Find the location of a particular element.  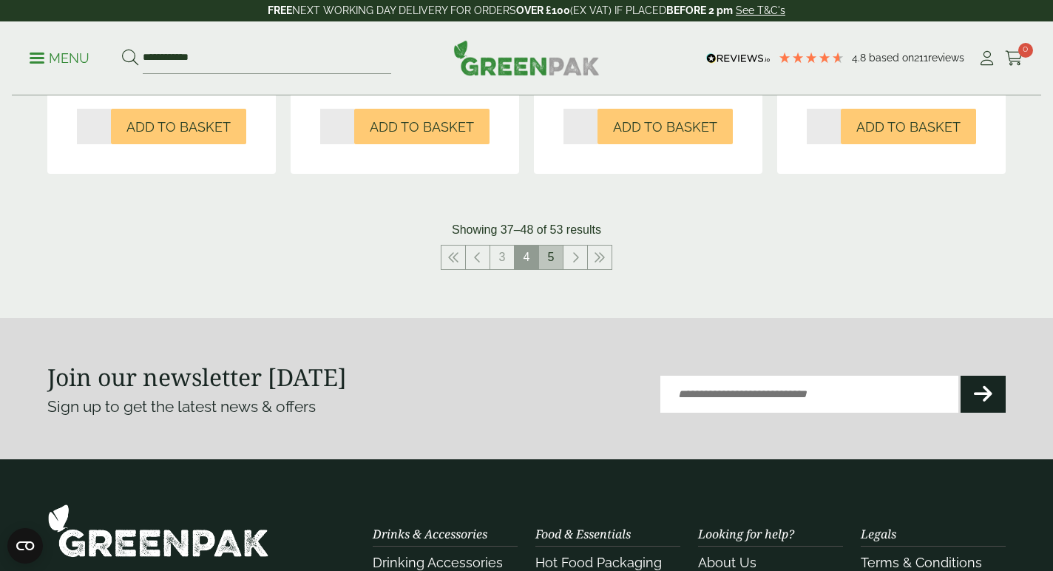

a: 0 is located at coordinates (1014, 58).